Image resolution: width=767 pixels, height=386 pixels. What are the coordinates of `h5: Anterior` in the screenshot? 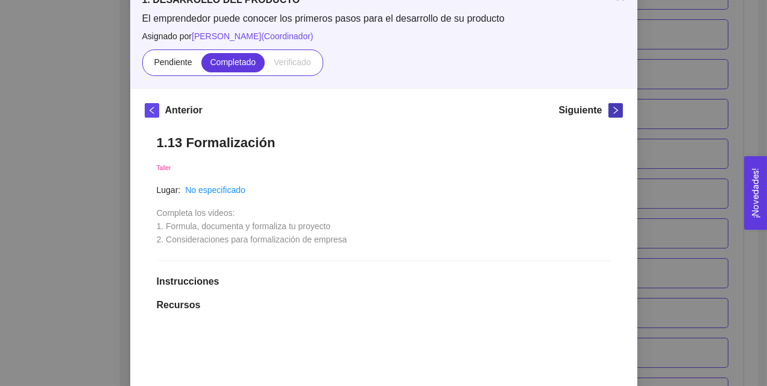 It's located at (184, 110).